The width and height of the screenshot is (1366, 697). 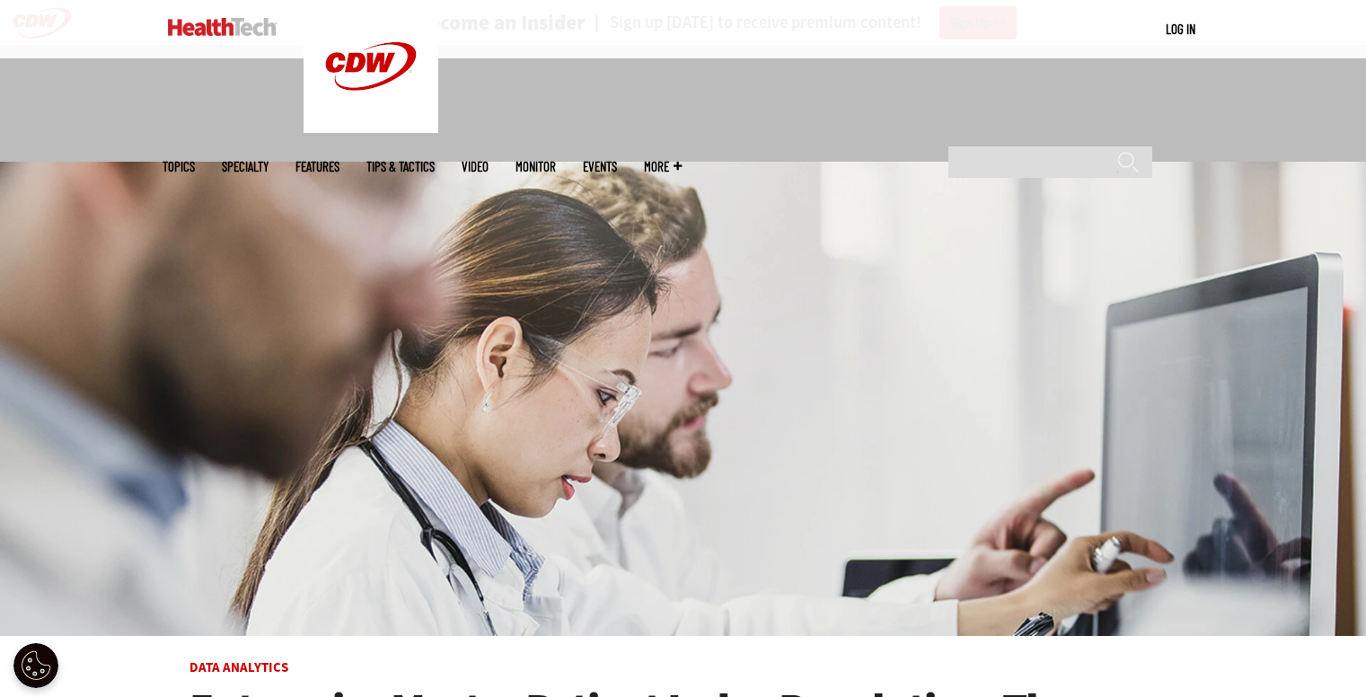 What do you see at coordinates (222, 27) in the screenshot?
I see `img: Home` at bounding box center [222, 27].